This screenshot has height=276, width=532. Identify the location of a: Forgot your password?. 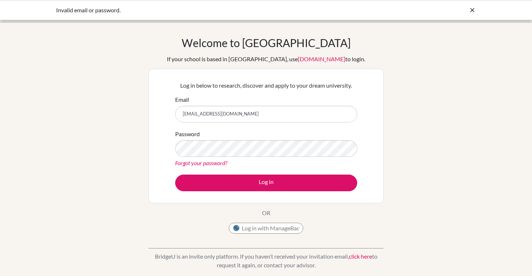
(201, 162).